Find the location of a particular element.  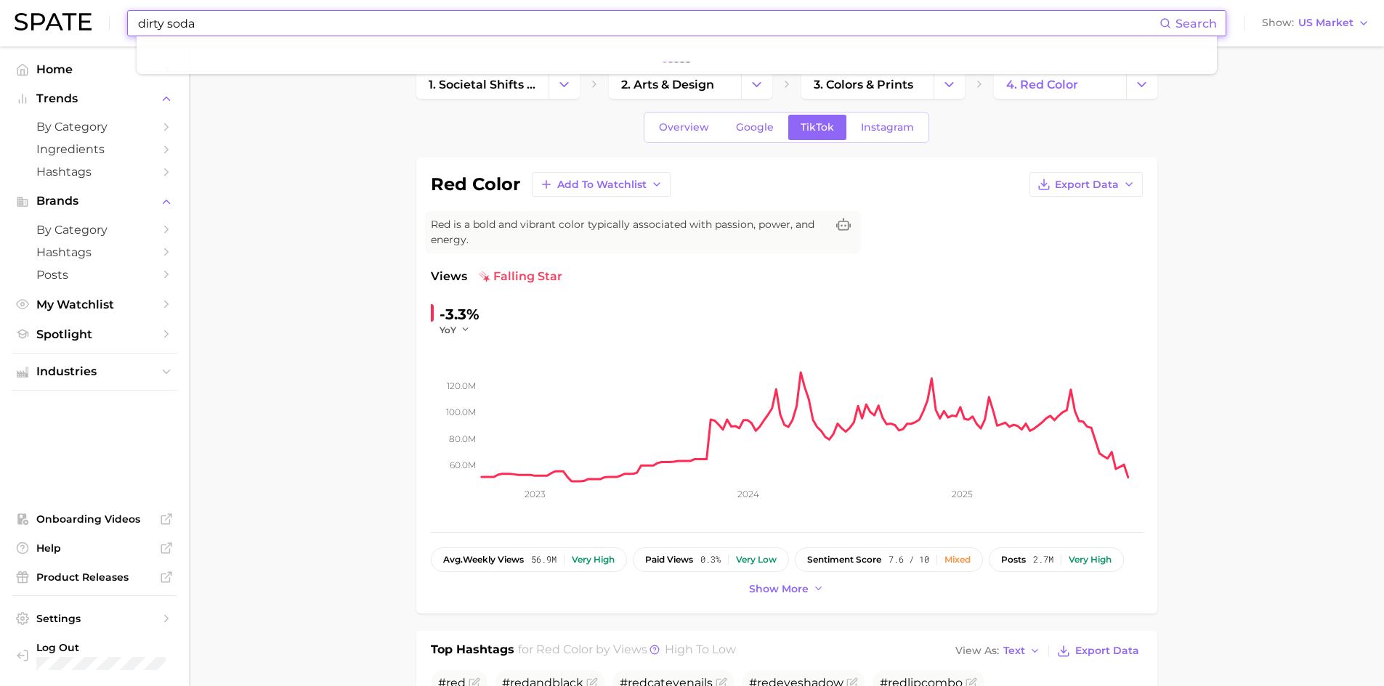

span: Trends is located at coordinates (94, 99).